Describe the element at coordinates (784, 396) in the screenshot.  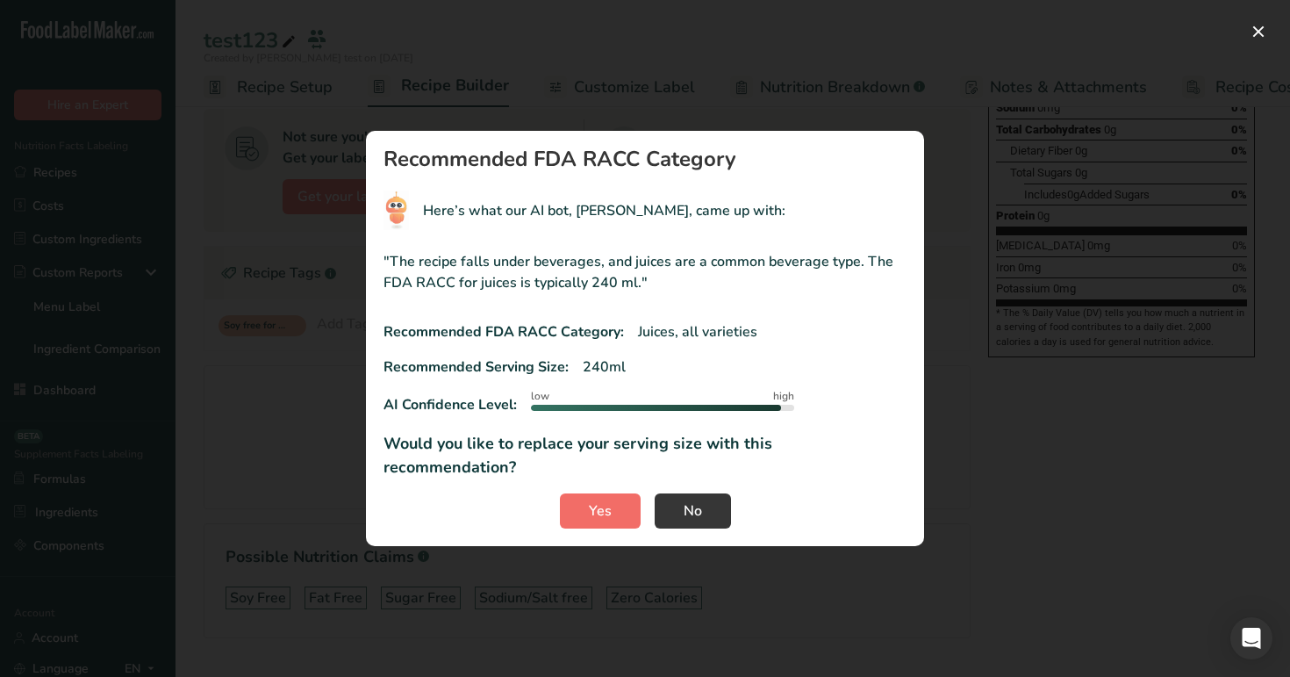
I see `span: high` at that location.